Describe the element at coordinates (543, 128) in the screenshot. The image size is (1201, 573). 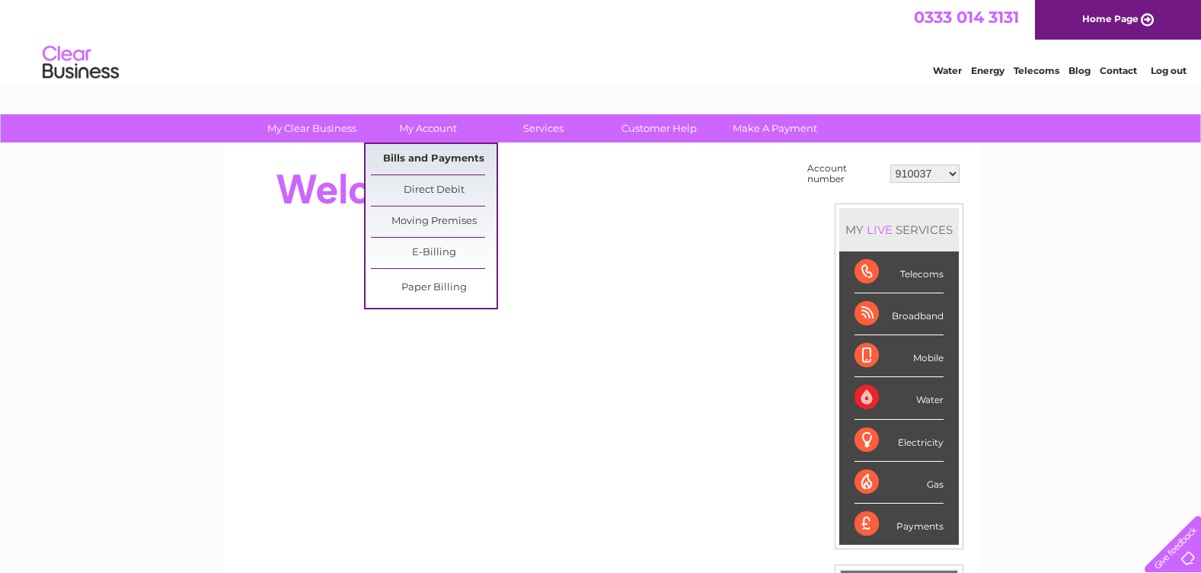
I see `a: Services` at that location.